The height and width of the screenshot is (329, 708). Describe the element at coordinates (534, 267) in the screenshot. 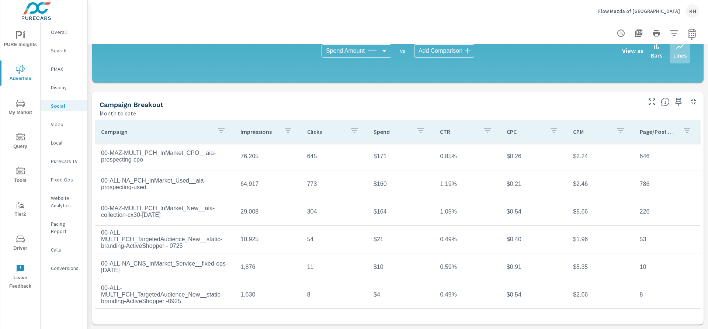

I see `td: $0.91` at that location.